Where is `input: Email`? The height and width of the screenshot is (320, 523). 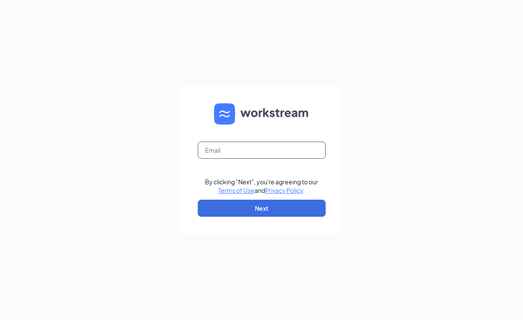 input: Email is located at coordinates (262, 150).